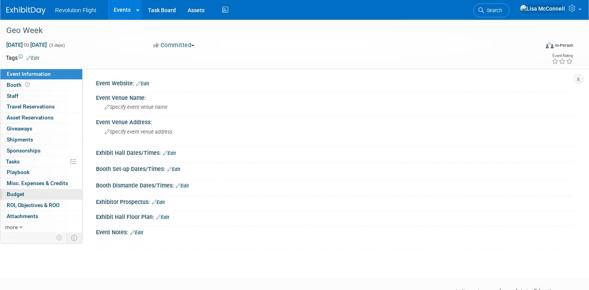 This screenshot has height=290, width=589. Describe the element at coordinates (57, 45) in the screenshot. I see `span: (3 days)` at that location.